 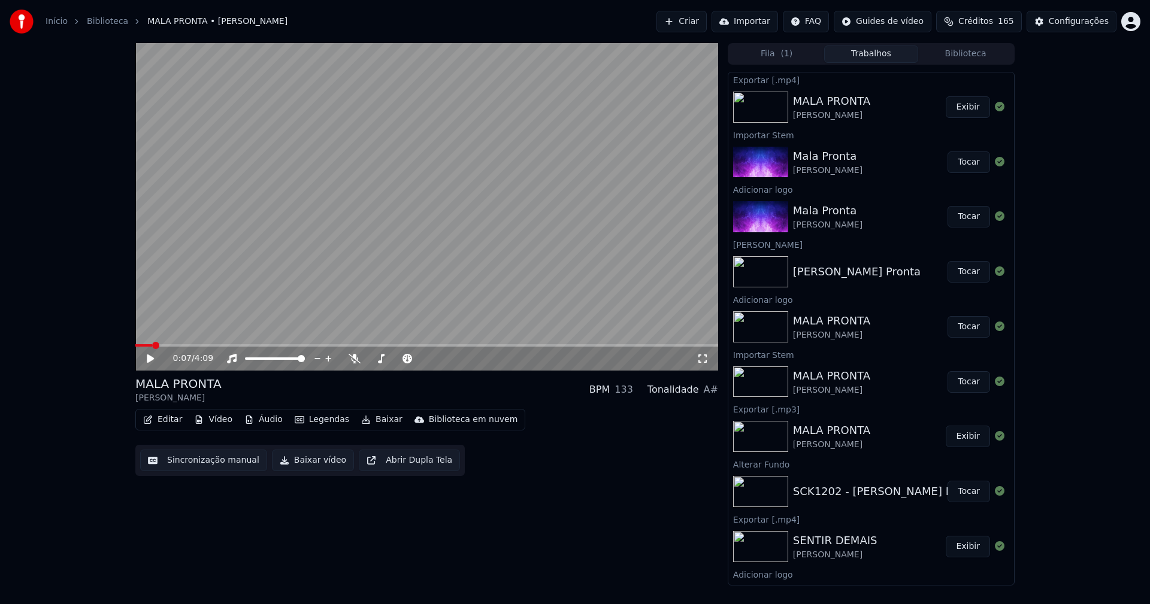 What do you see at coordinates (744, 22) in the screenshot?
I see `button: Importar` at bounding box center [744, 22].